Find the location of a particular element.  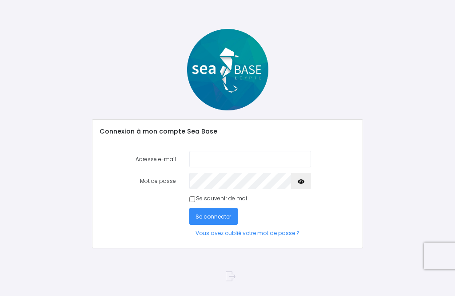

label: Adresse e-mail is located at coordinates (137, 159).